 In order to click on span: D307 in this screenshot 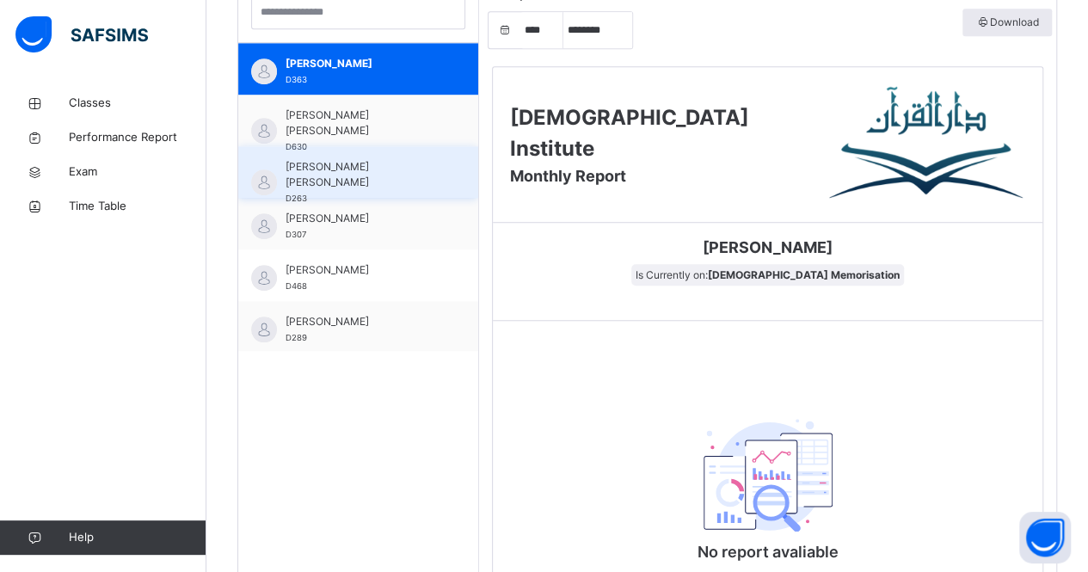, I will do `click(296, 234)`.